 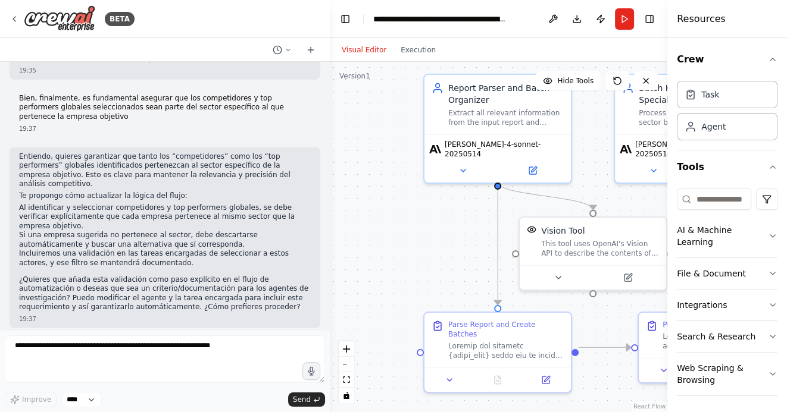 I want to click on div: Tools, so click(x=726, y=294).